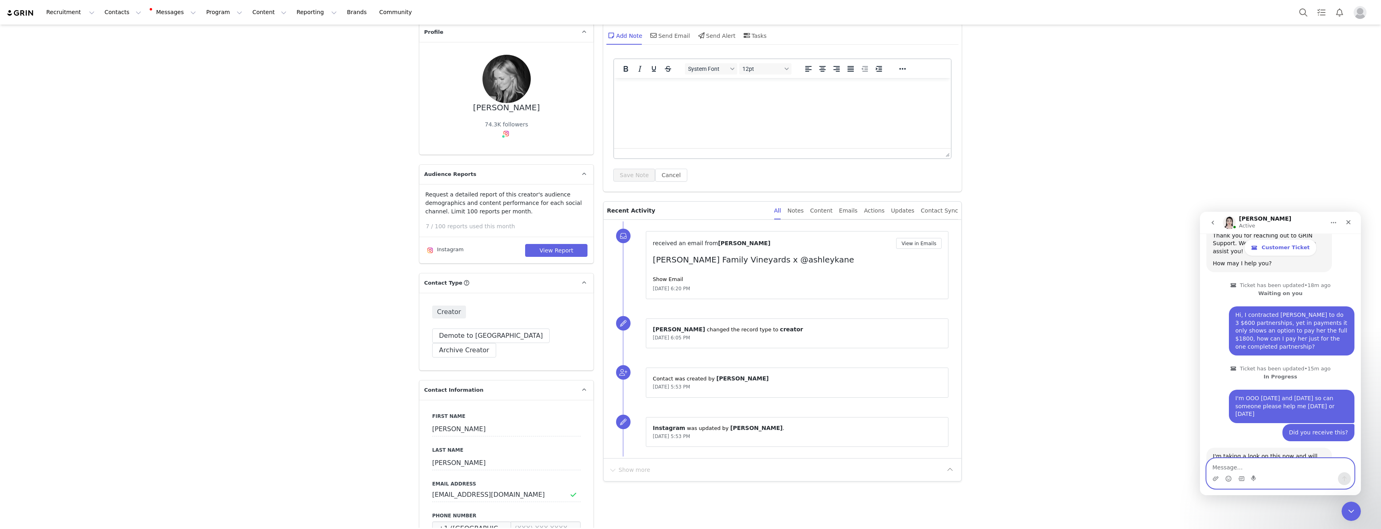  Describe the element at coordinates (708, 69) in the screenshot. I see `span: System Font` at that location.